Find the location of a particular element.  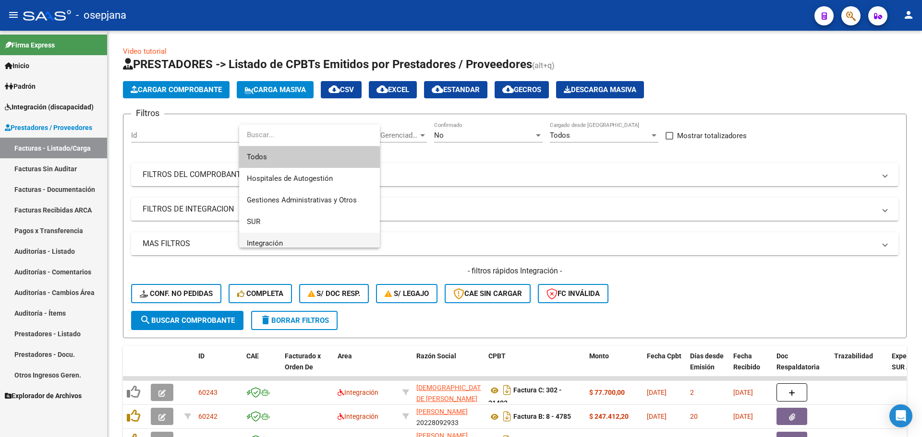

span: Integración is located at coordinates (265, 243).